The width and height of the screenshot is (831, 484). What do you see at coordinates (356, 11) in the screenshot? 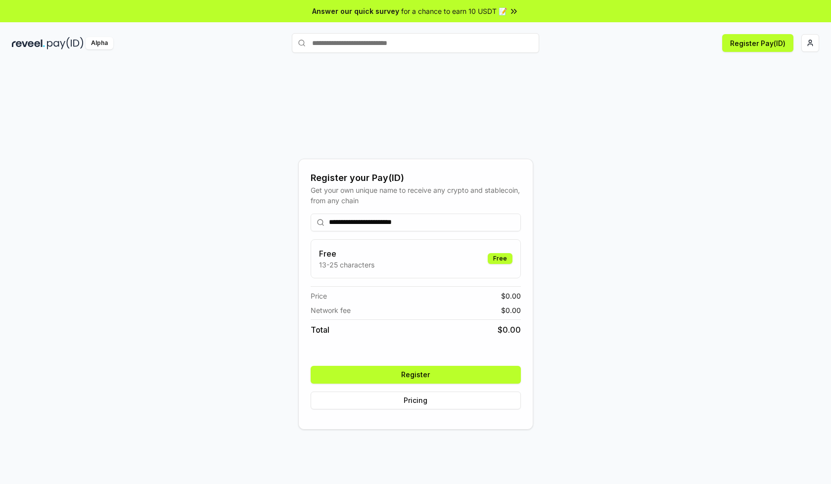
I see `span: Answer our quick survey` at bounding box center [356, 11].